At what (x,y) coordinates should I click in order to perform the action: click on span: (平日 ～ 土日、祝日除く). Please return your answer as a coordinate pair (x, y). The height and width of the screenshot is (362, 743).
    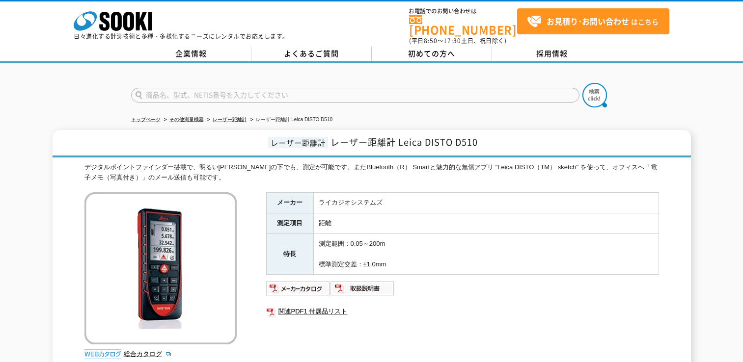
    Looking at the image, I should click on (458, 41).